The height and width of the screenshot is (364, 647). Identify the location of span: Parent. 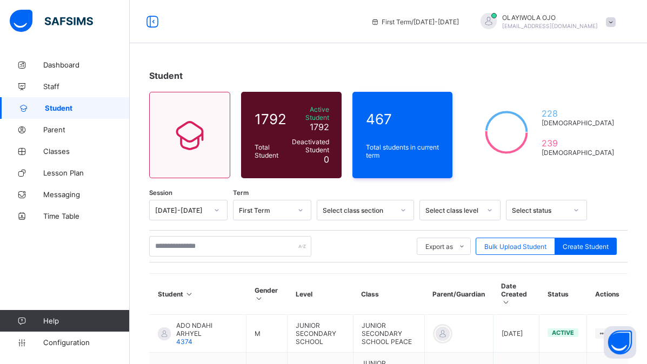
(86, 130).